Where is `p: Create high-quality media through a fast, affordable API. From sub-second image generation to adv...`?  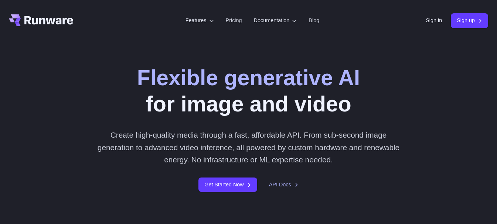 p: Create high-quality media through a fast, affordable API. From sub-second image generation to adv... is located at coordinates (248, 147).